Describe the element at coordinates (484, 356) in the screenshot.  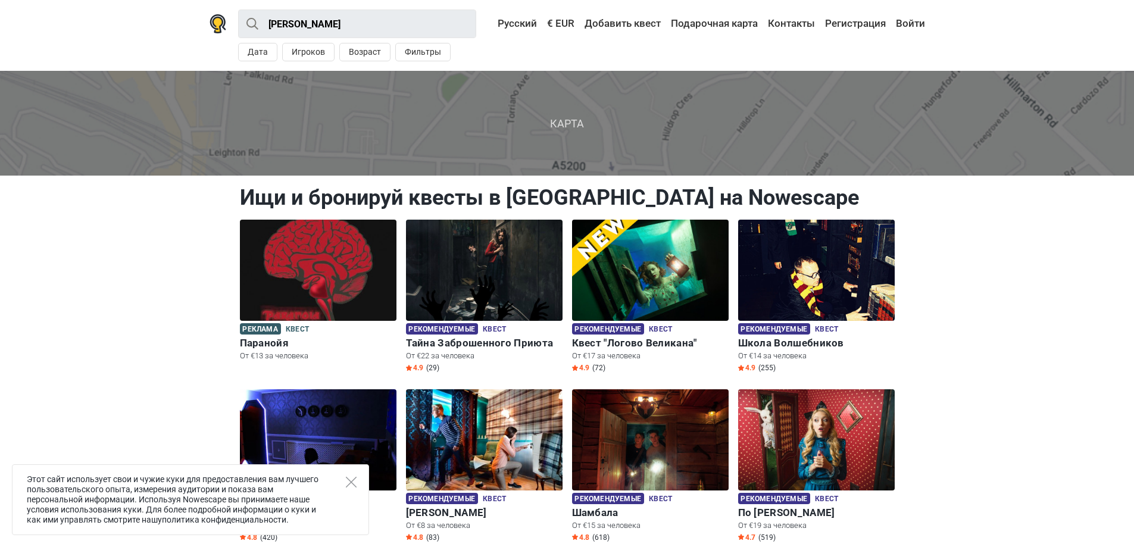
I see `p: От €22 за человека` at that location.